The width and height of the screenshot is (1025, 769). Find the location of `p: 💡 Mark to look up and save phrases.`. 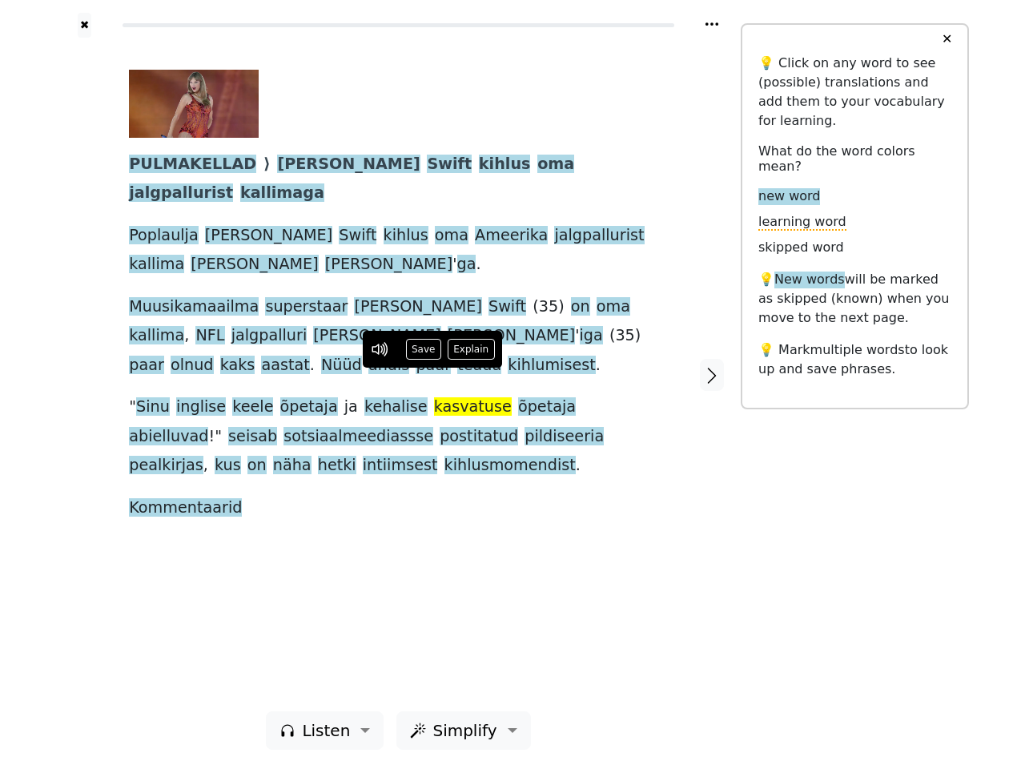

p: 💡 Mark to look up and save phrases. is located at coordinates (855, 360).